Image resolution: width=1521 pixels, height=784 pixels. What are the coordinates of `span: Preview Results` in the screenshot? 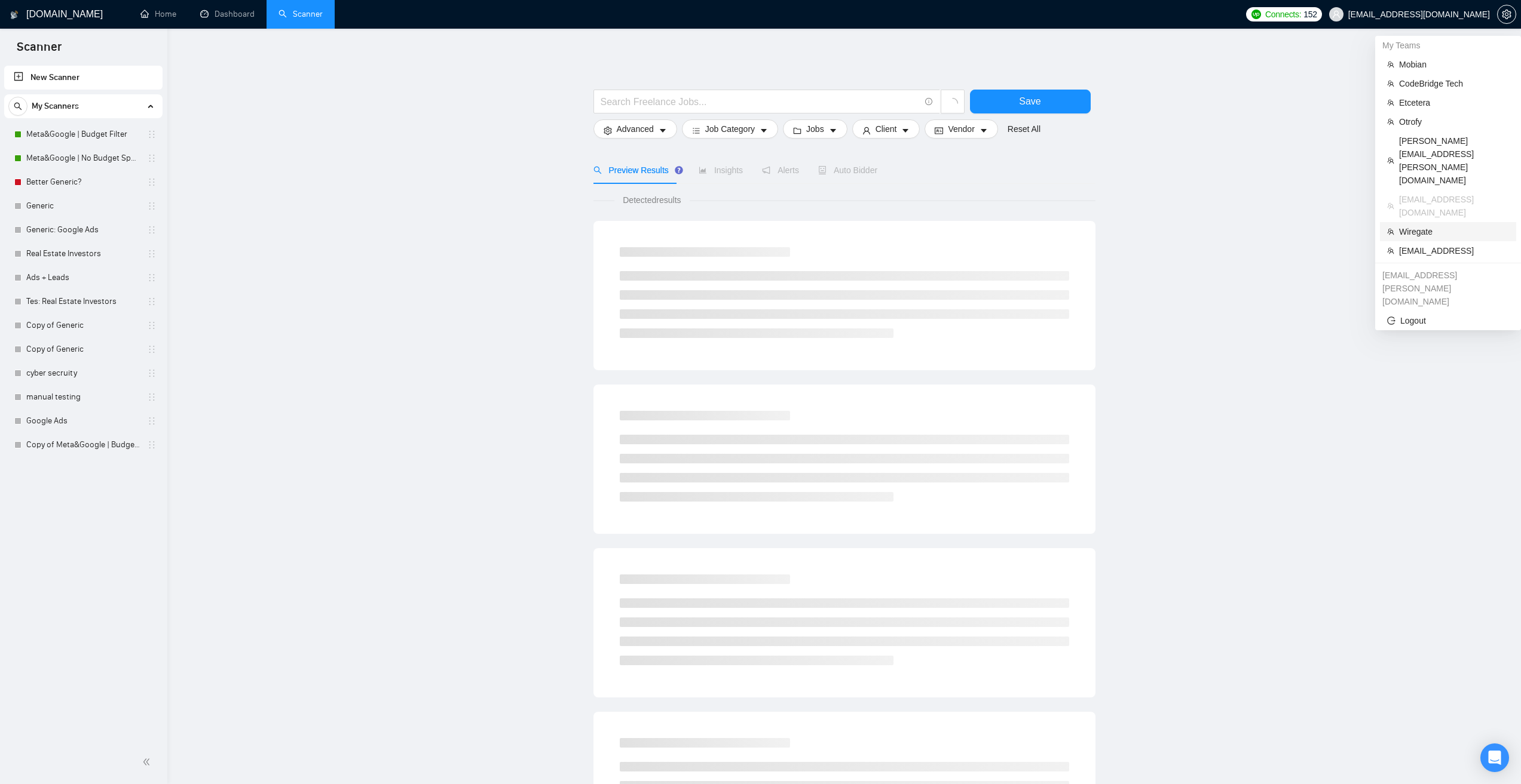 It's located at (637, 170).